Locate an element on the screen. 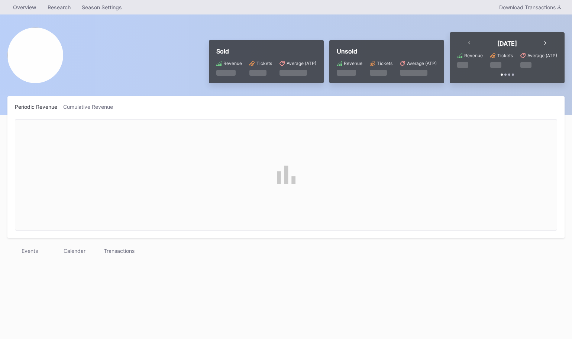 The height and width of the screenshot is (339, 572). a: Season Settings is located at coordinates (102, 7).